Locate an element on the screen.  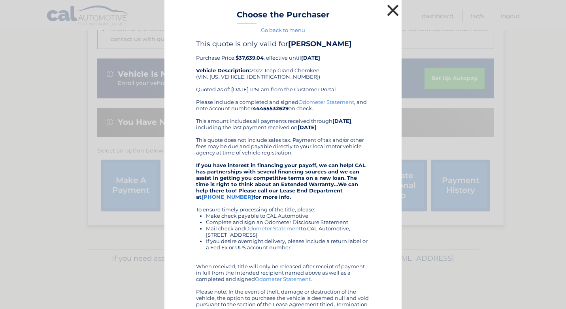
strong: Vehicle Description: is located at coordinates (223, 70).